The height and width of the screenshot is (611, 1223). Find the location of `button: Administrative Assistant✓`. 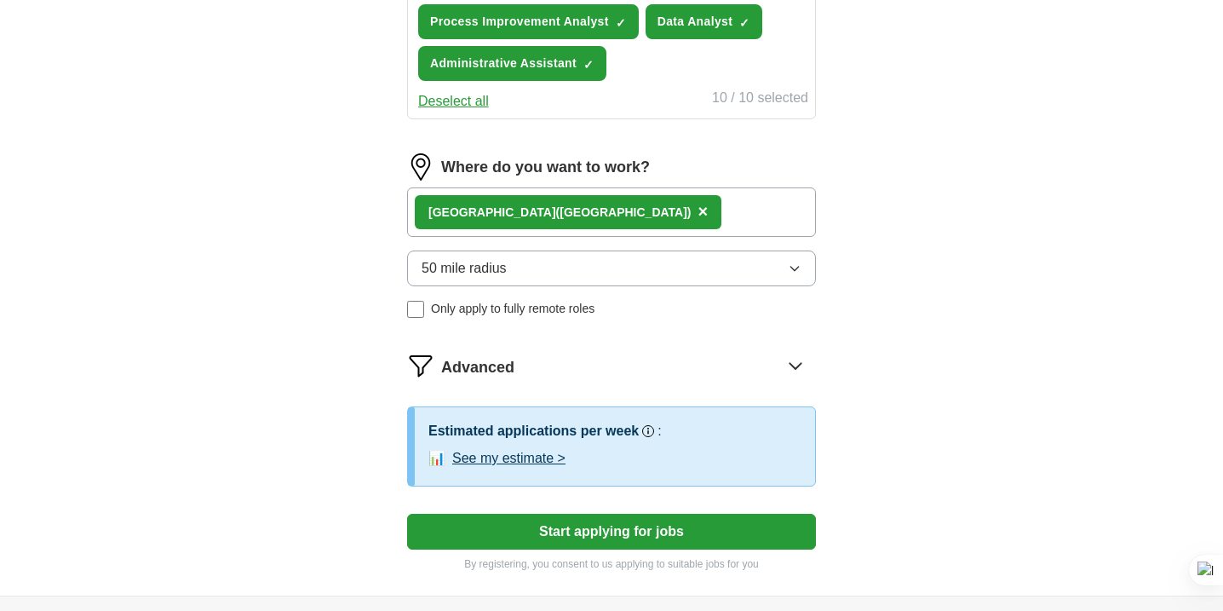

button: Administrative Assistant✓ is located at coordinates (512, 63).